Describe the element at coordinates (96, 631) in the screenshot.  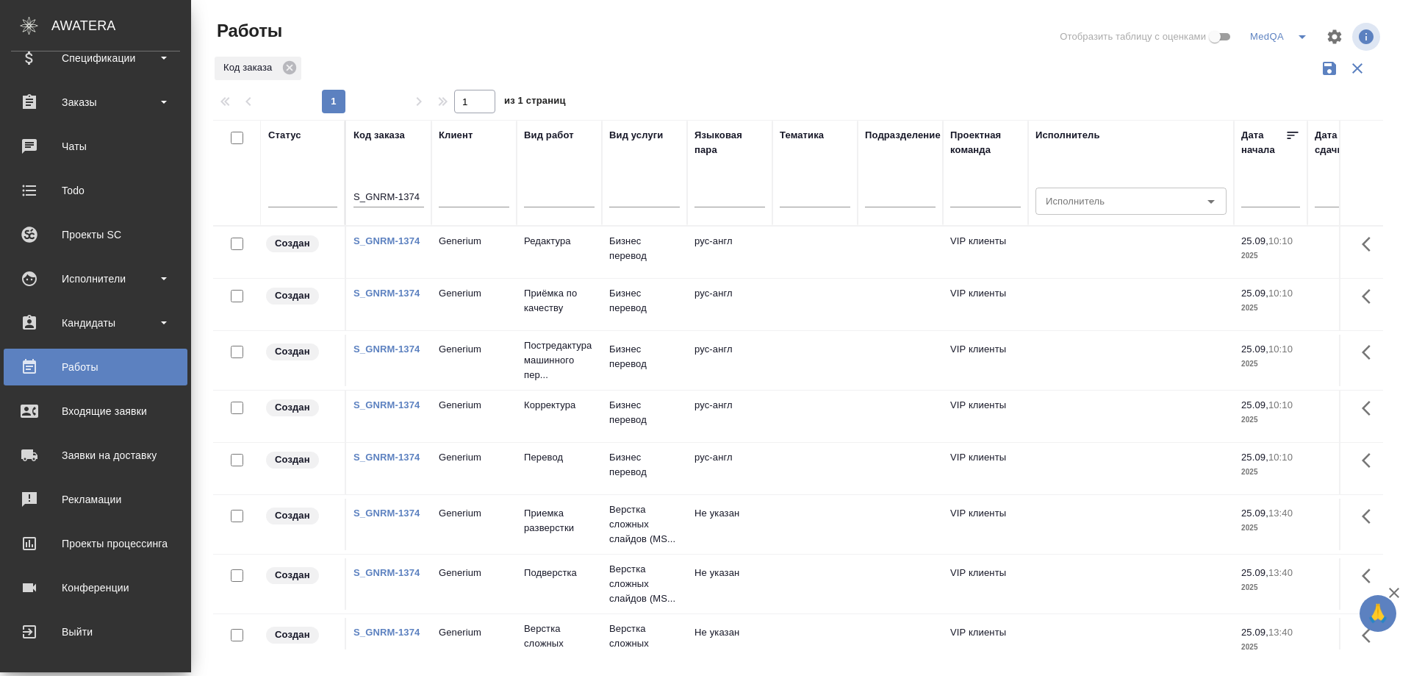
I see `div: Выйти` at that location.